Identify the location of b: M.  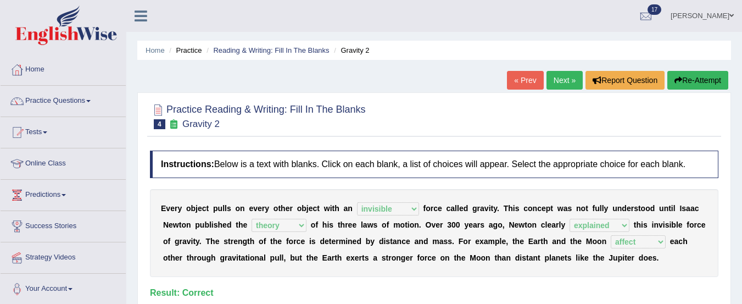
(589, 241).